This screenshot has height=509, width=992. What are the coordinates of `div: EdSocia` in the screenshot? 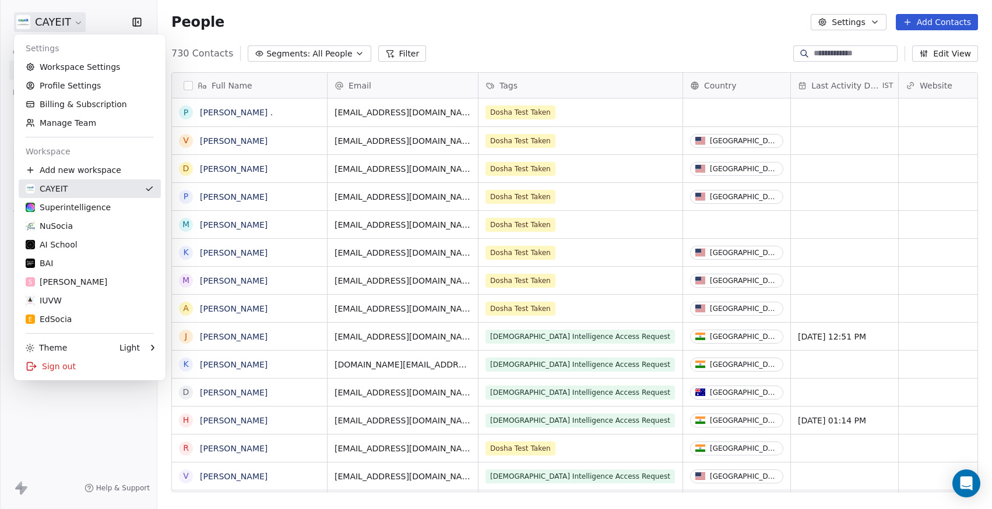 It's located at (48, 319).